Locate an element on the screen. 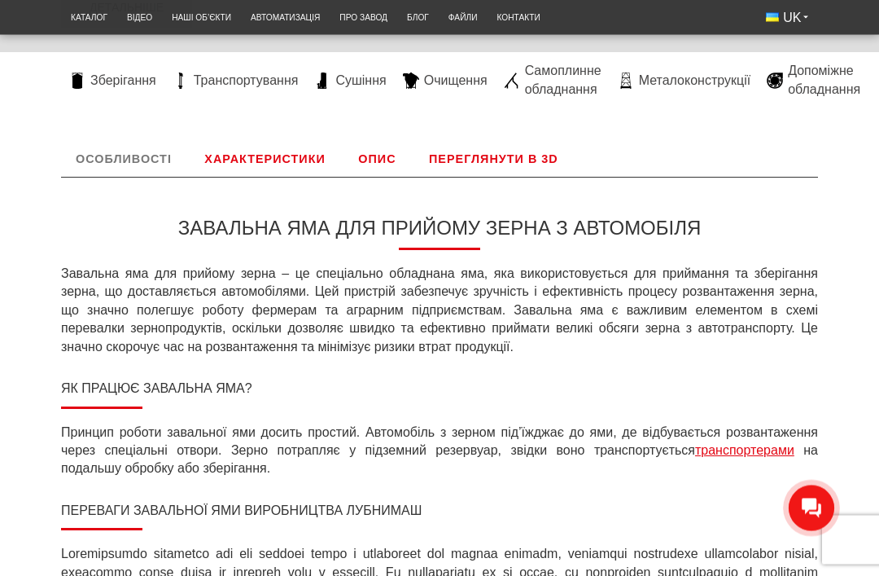 This screenshot has height=576, width=879. span: UK is located at coordinates (792, 18).